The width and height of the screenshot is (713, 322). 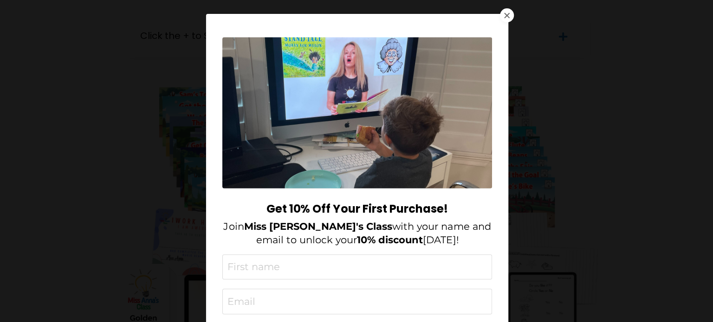 What do you see at coordinates (389, 239) in the screenshot?
I see `strong: 10% discount` at bounding box center [389, 239].